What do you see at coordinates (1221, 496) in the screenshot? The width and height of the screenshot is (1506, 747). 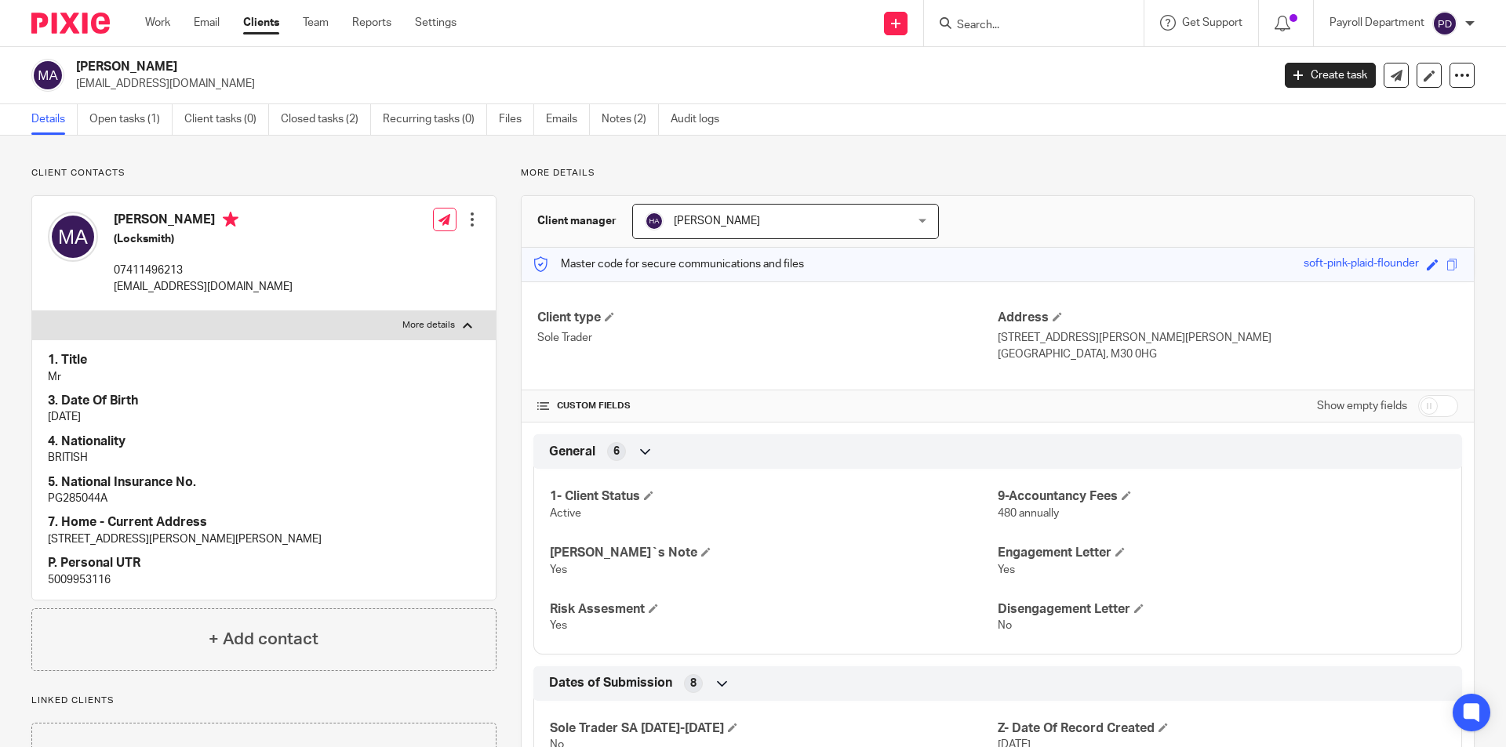 I see `h4: 9-Accountancy Fees` at bounding box center [1221, 496].